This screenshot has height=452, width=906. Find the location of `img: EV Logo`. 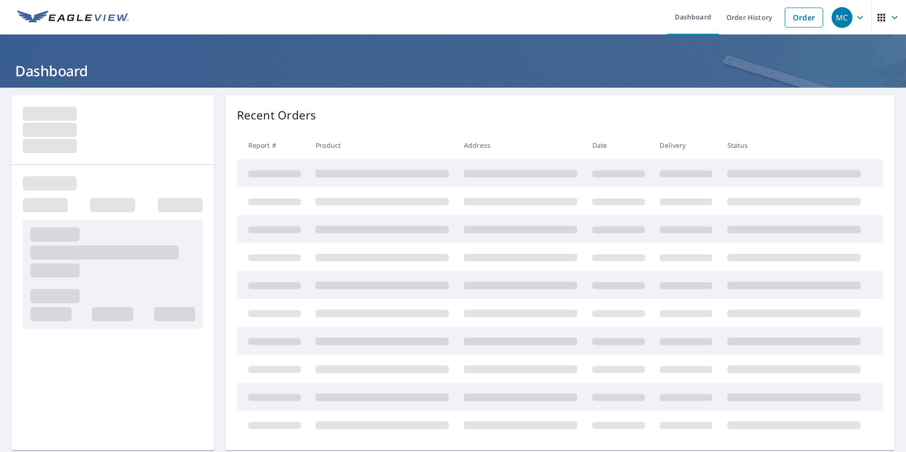

img: EV Logo is located at coordinates (73, 18).